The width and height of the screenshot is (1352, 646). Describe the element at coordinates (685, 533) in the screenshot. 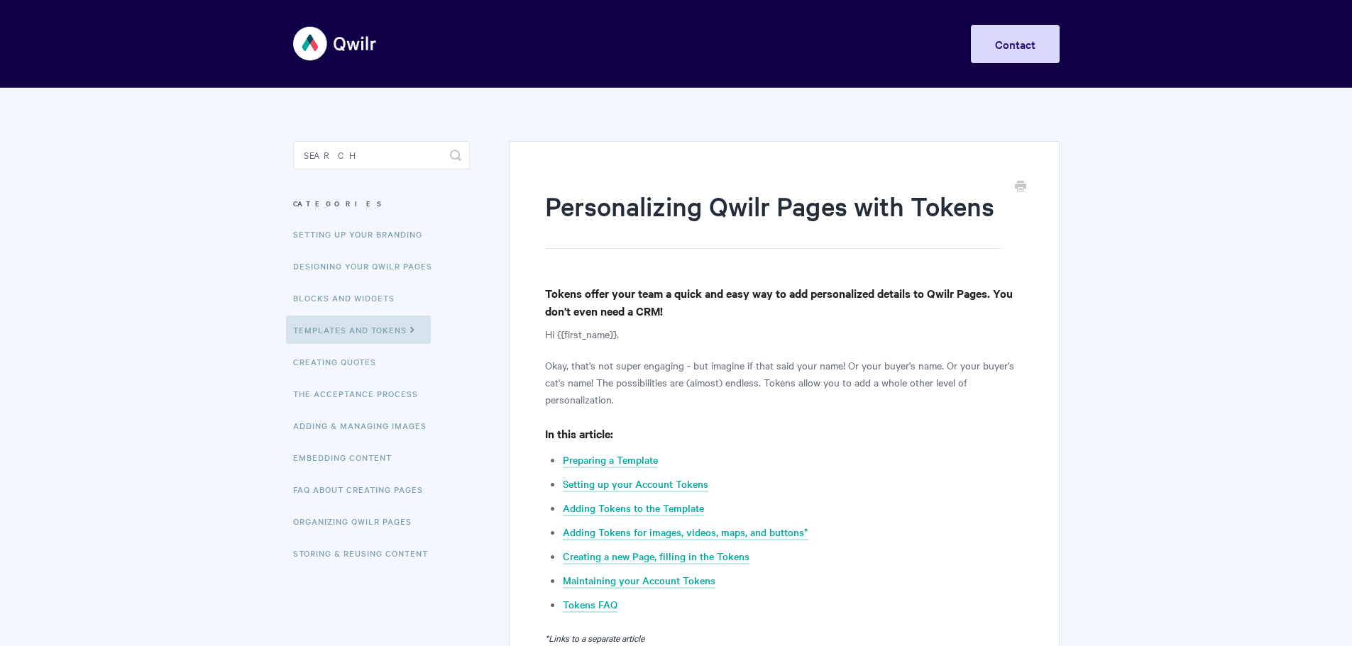

I see `a: Adding Tokens for images, videos, maps, and buttons*` at that location.